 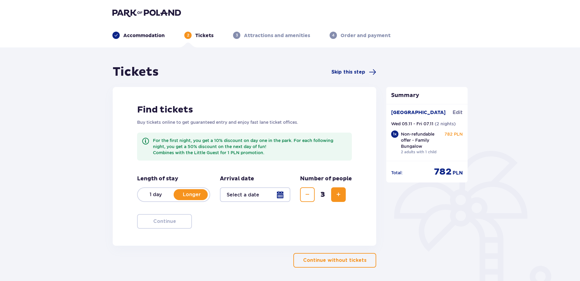 I want to click on span: Skip this step, so click(x=348, y=72).